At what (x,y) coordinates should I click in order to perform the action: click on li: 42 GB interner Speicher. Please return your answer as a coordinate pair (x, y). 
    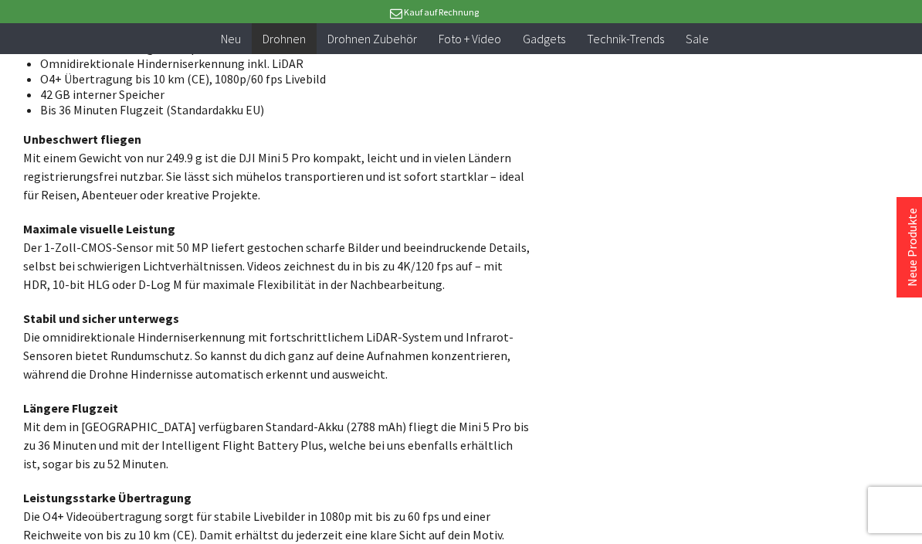
    Looking at the image, I should click on (280, 94).